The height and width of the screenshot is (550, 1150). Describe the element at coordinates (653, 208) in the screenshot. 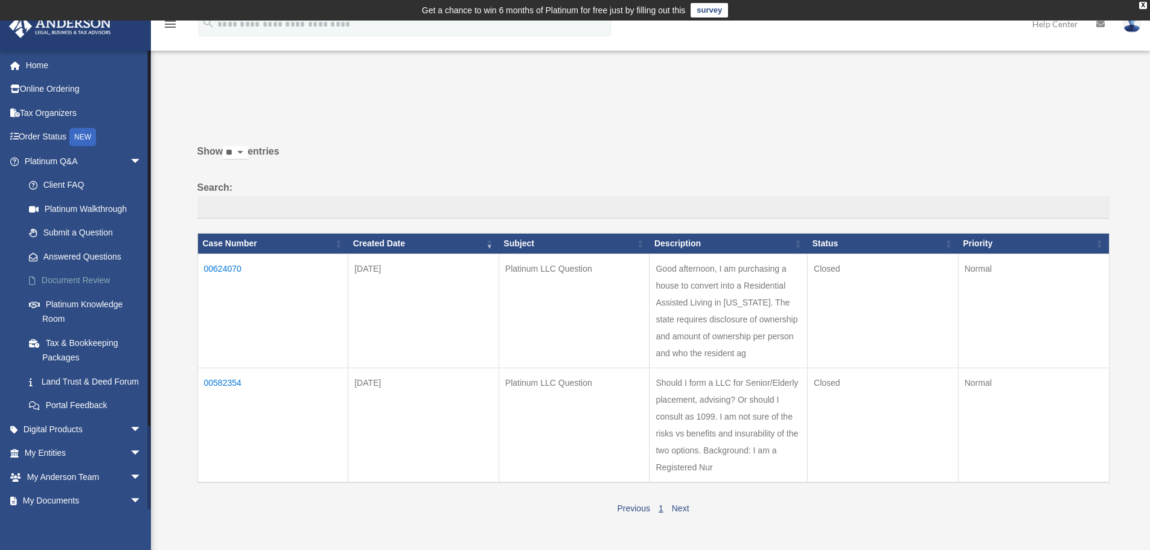

I see `input: Search:` at that location.